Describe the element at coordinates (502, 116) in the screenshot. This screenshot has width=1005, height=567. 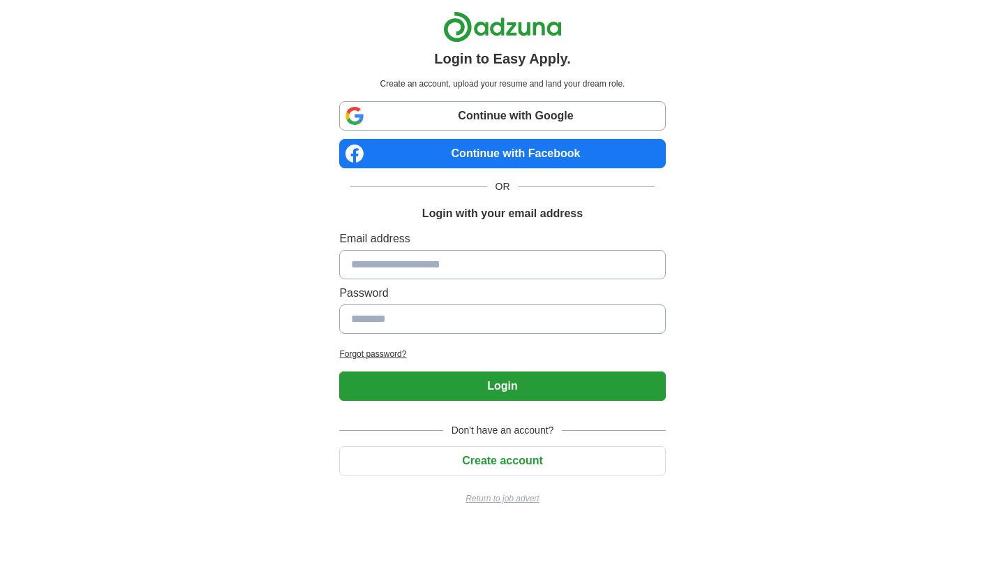
I see `a: Continue with Google` at that location.